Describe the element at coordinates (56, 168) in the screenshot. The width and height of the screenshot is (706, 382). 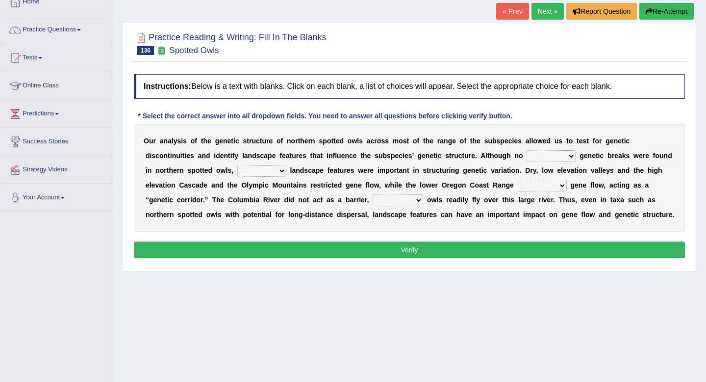
I see `a: Strategy Videos` at that location.